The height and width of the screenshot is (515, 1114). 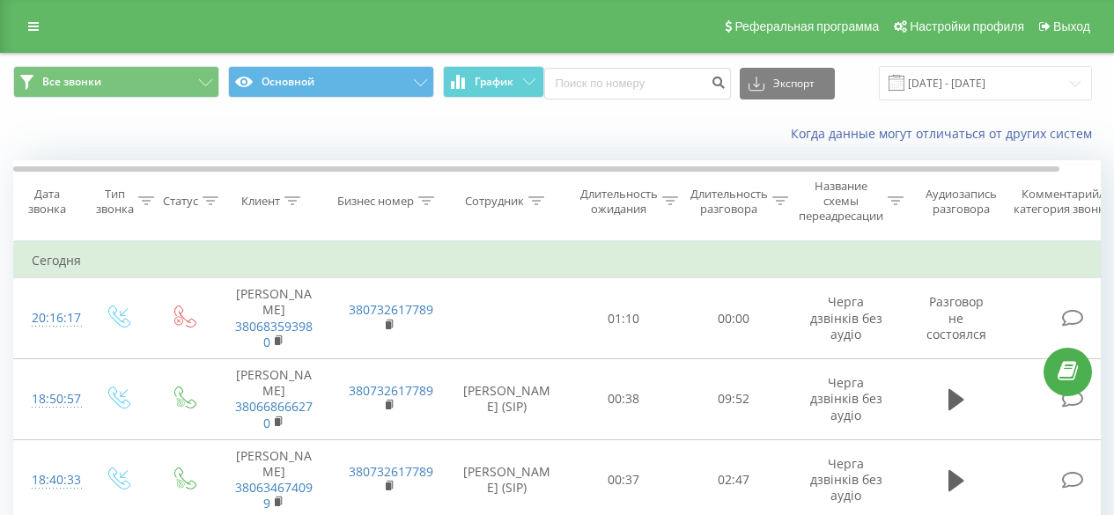 What do you see at coordinates (787, 84) in the screenshot?
I see `button: Экспорт` at bounding box center [787, 84].